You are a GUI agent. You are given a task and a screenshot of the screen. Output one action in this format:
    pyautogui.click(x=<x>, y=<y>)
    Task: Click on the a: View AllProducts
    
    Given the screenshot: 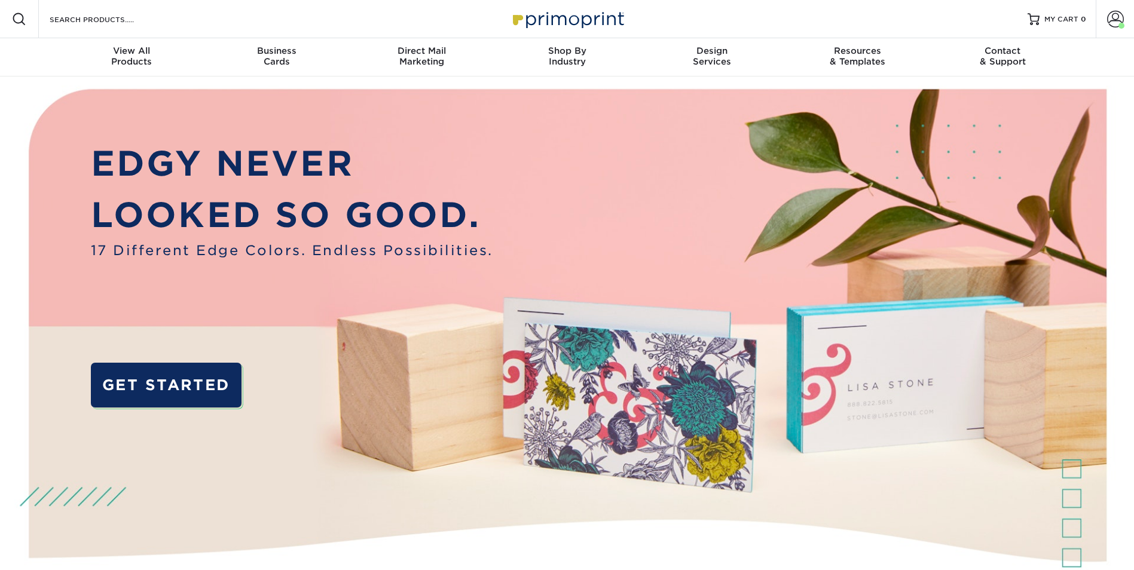 What is the action you would take?
    pyautogui.click(x=131, y=57)
    